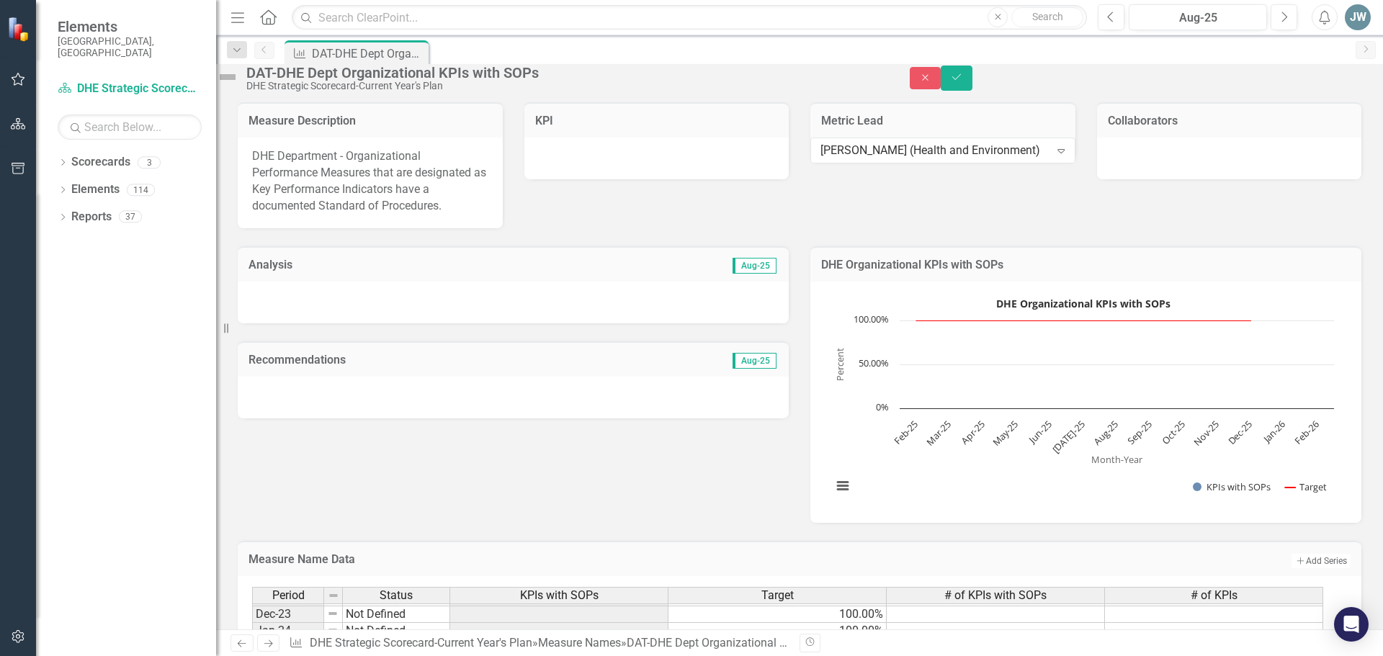 Image resolution: width=1383 pixels, height=656 pixels. What do you see at coordinates (370, 121) in the screenshot?
I see `h3: Measure Description` at bounding box center [370, 121].